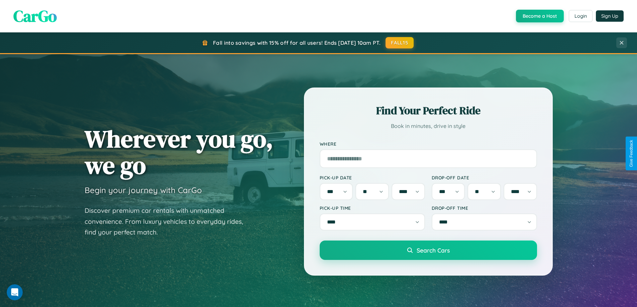 The image size is (637, 307). I want to click on span: CarGo, so click(35, 16).